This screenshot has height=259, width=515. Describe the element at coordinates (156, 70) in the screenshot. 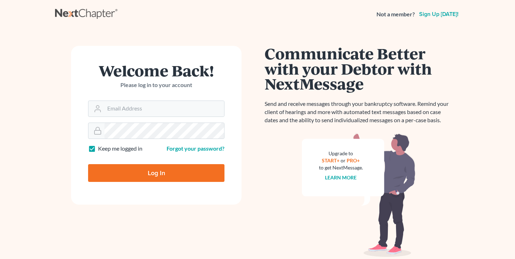

I see `h1: Welcome Back!` at that location.